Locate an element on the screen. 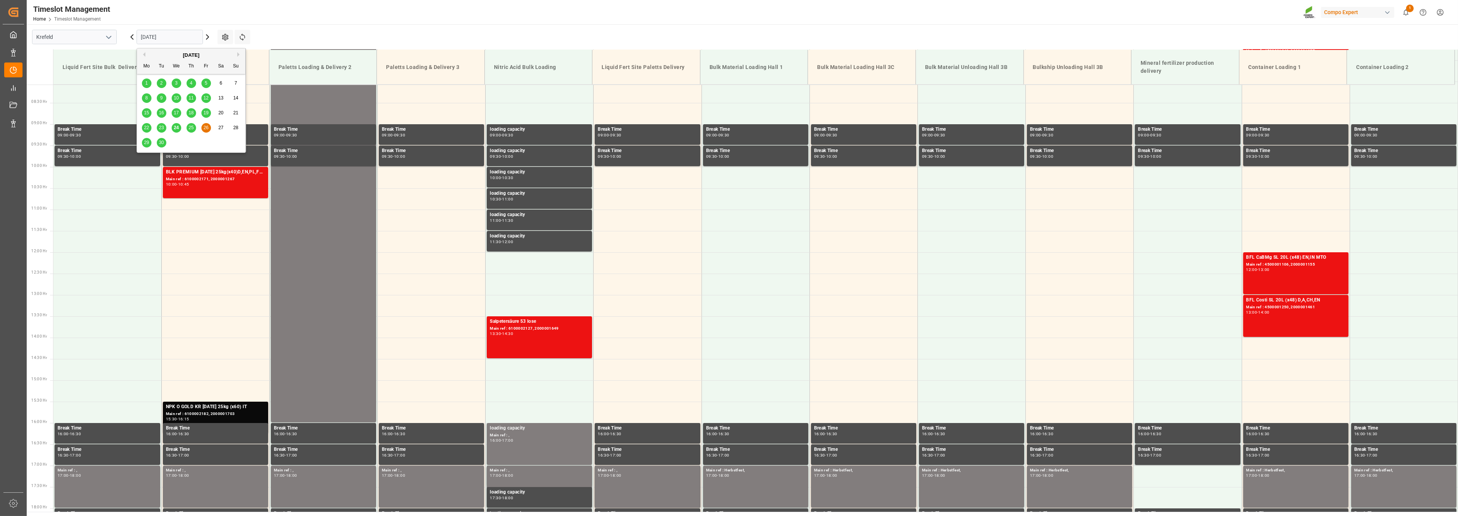 Image resolution: width=1458 pixels, height=516 pixels. div: 14:00 is located at coordinates (1264, 312).